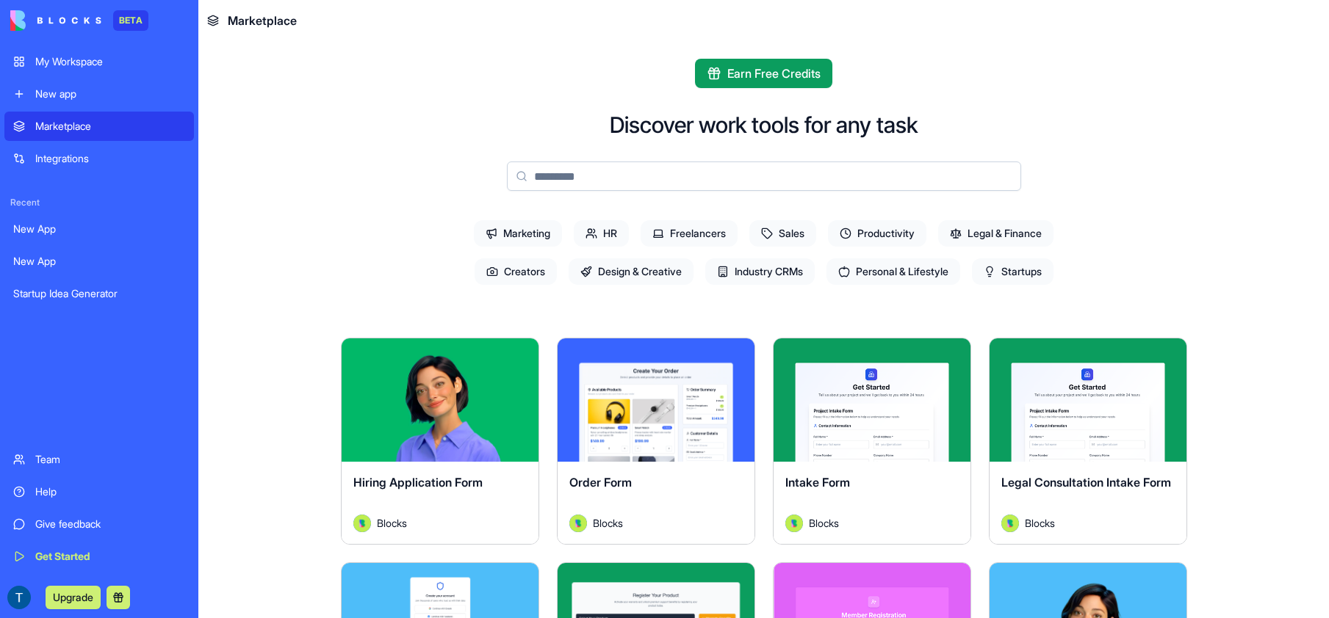 This screenshot has height=618, width=1329. I want to click on a: Hiring Application FormAvatarBlocks, so click(440, 441).